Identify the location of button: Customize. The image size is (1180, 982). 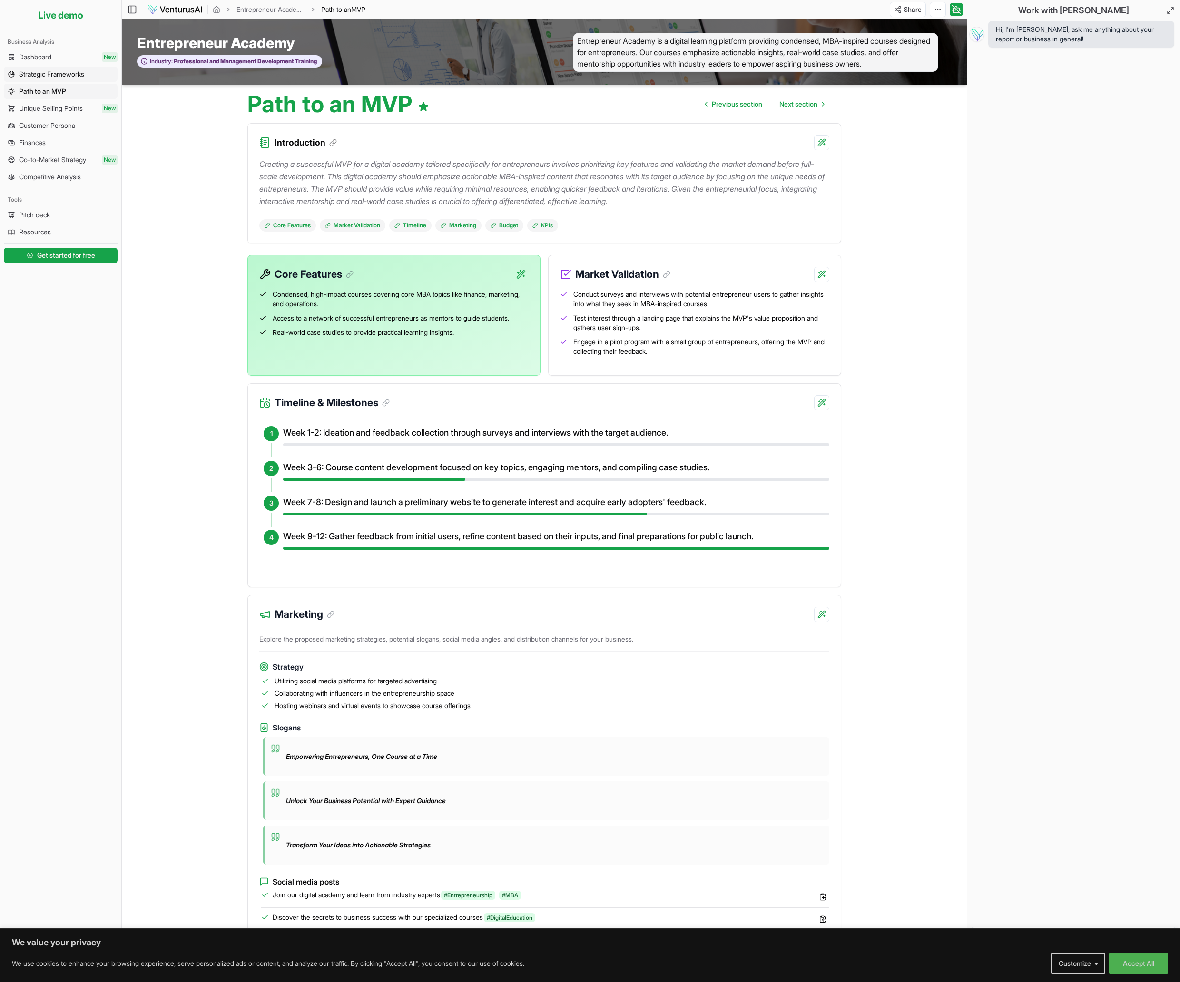
(1078, 964).